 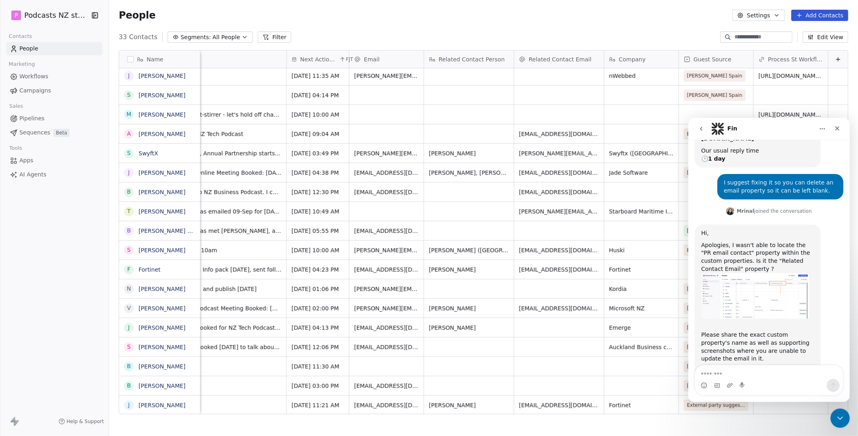 What do you see at coordinates (16, 106) in the screenshot?
I see `span: Sales` at bounding box center [16, 106].